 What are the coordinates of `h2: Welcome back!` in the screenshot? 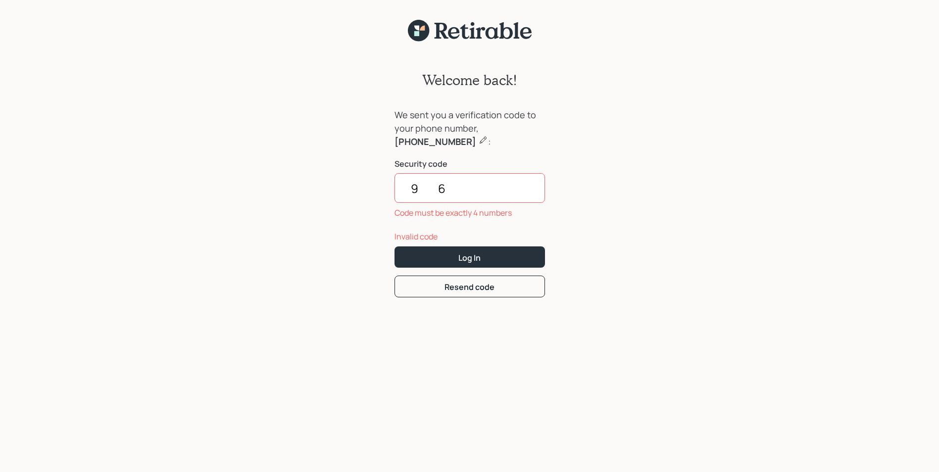 It's located at (470, 80).